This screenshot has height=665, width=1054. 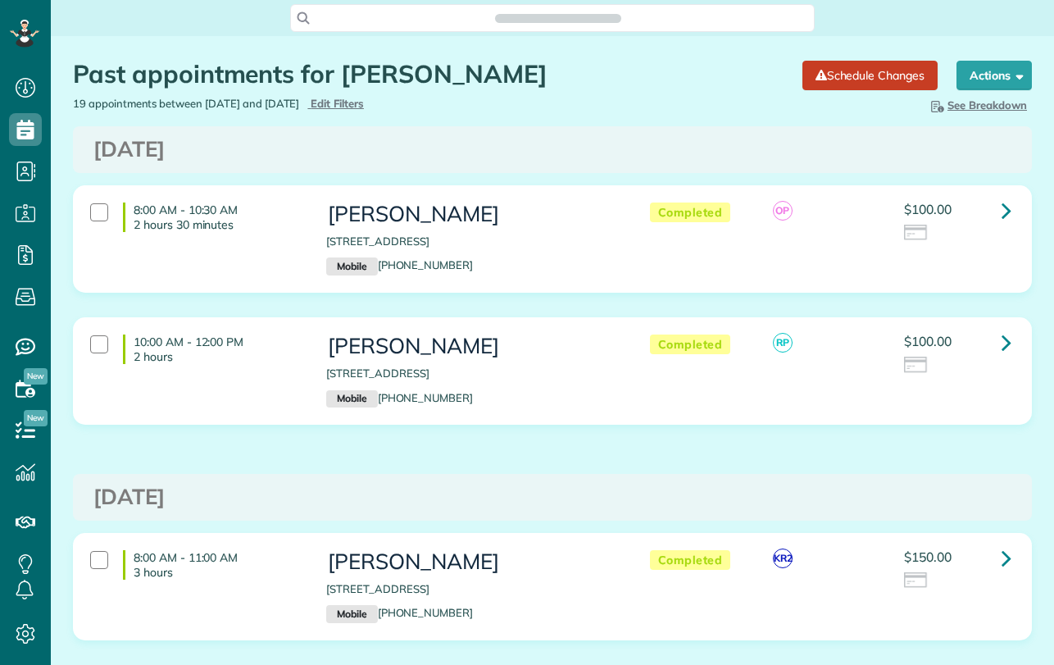 I want to click on h4: 8:00 AM - 11:00 AM, so click(x=212, y=565).